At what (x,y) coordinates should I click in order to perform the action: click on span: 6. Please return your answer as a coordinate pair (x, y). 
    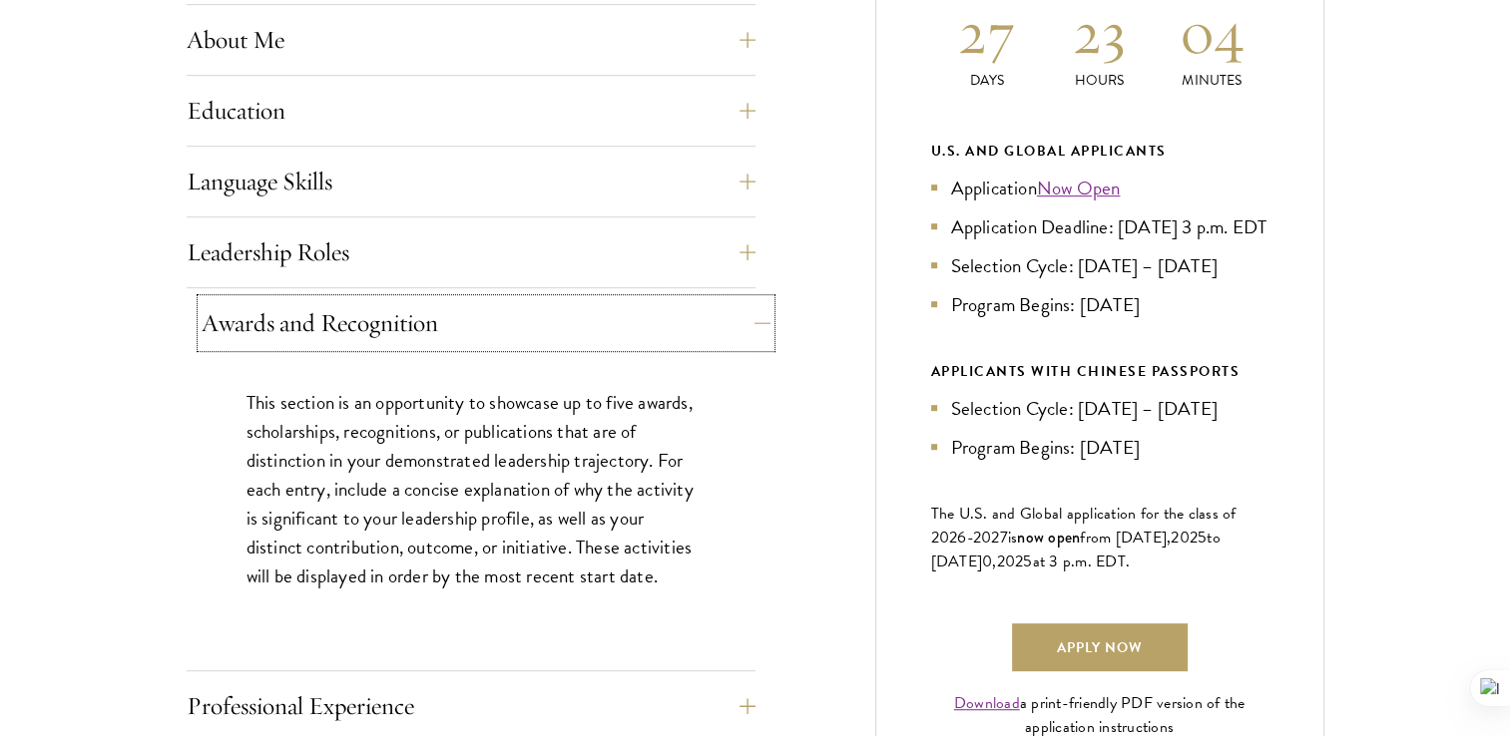
    Looking at the image, I should click on (961, 538).